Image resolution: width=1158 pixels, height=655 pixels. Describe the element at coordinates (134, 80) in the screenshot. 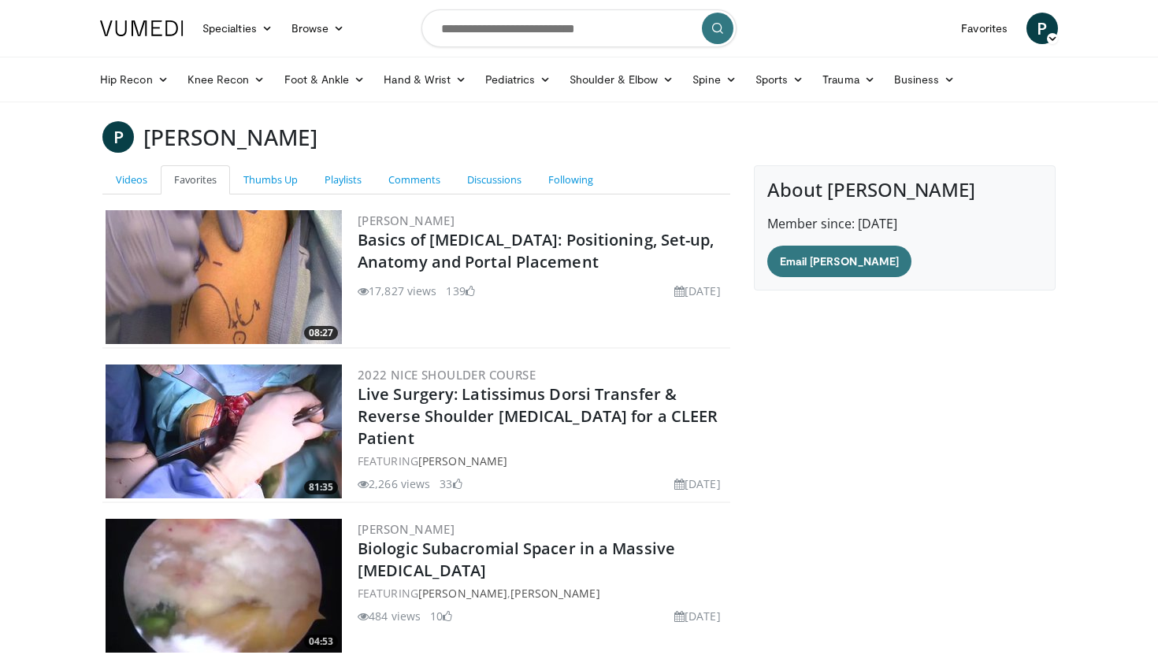

I see `a: Hip Recon` at that location.